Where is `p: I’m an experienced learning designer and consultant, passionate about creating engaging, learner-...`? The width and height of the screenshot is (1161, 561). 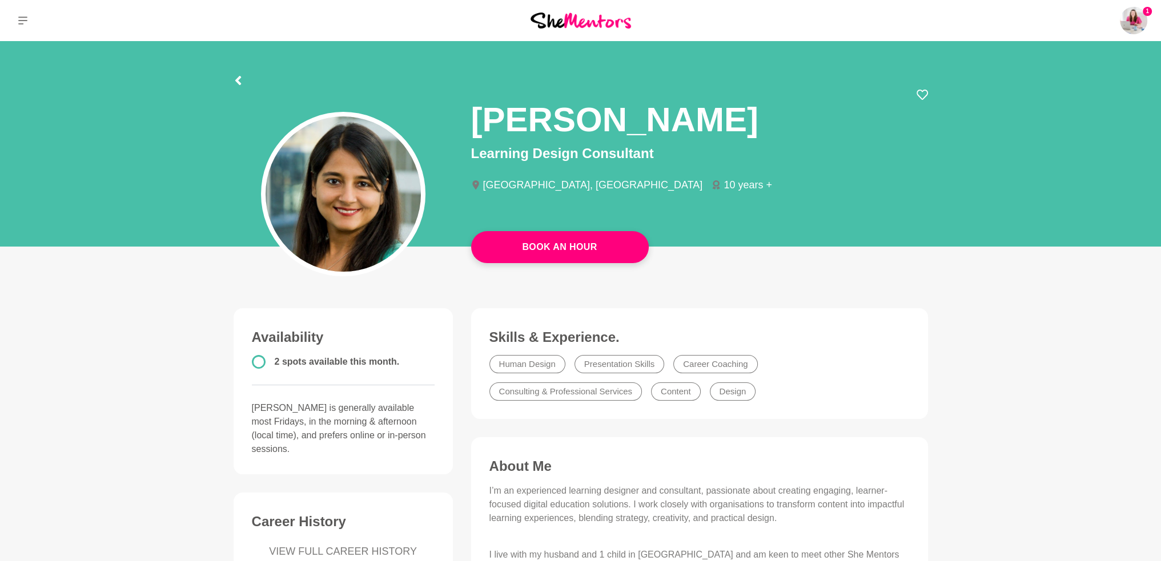 p: I’m an experienced learning designer and consultant, passionate about creating engaging, learner-... is located at coordinates (700, 512).